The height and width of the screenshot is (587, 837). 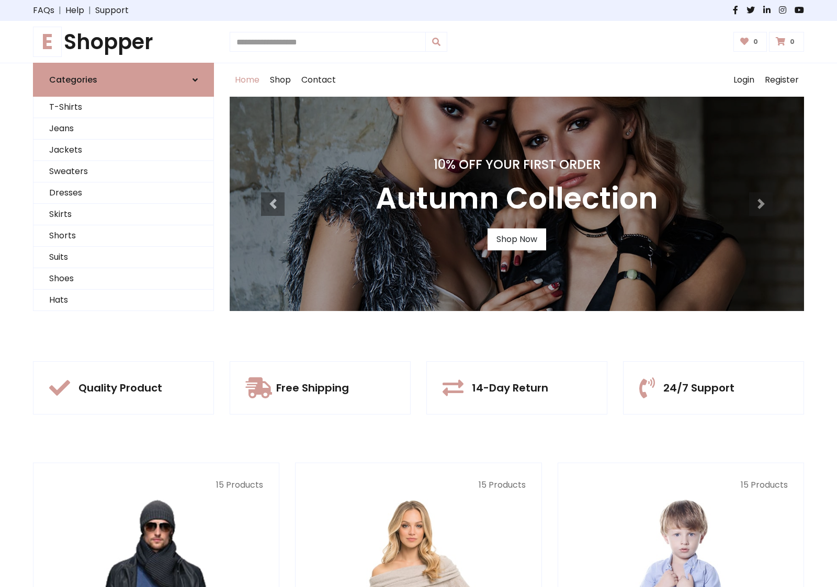 I want to click on h4: 10% Off Your First Order, so click(x=517, y=165).